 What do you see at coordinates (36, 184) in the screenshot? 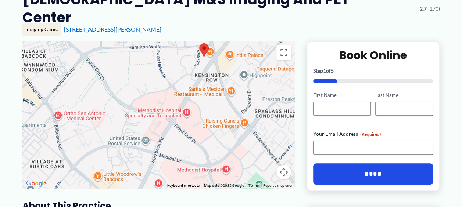
I see `a: Open this area in Google Maps (opens a new window)` at bounding box center [36, 184].